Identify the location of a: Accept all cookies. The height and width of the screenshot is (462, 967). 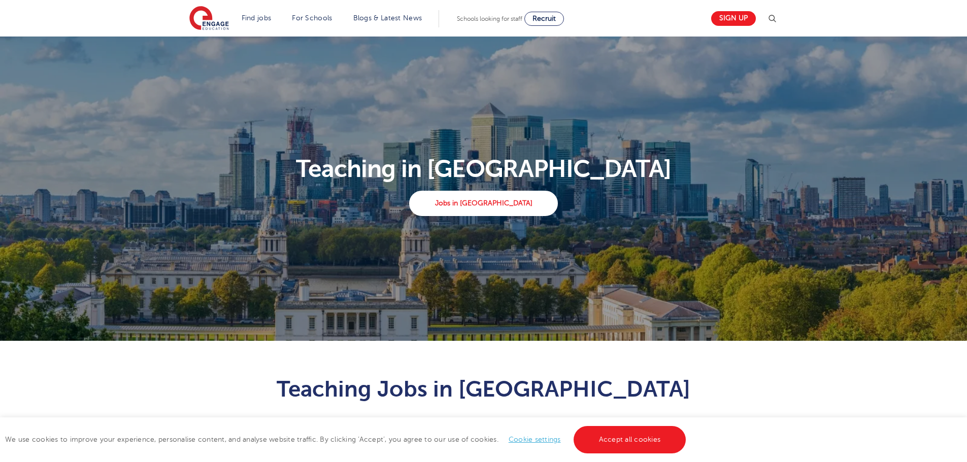
(630, 440).